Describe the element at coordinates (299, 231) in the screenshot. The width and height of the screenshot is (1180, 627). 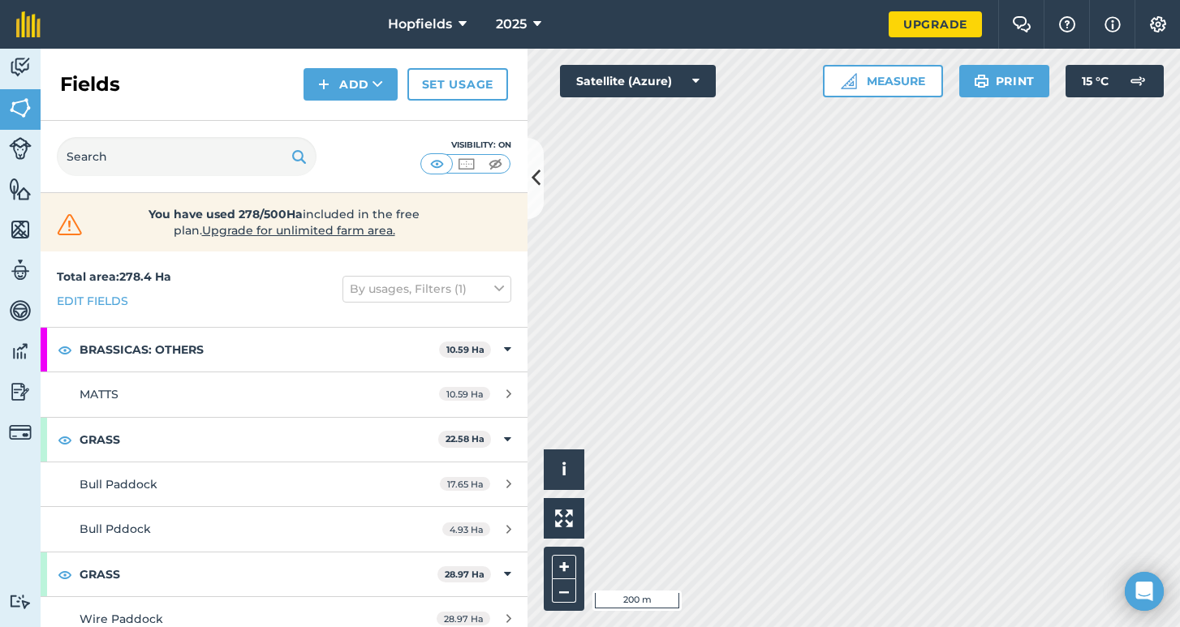
I see `span: Upgrade for unlimited farm area.` at that location.